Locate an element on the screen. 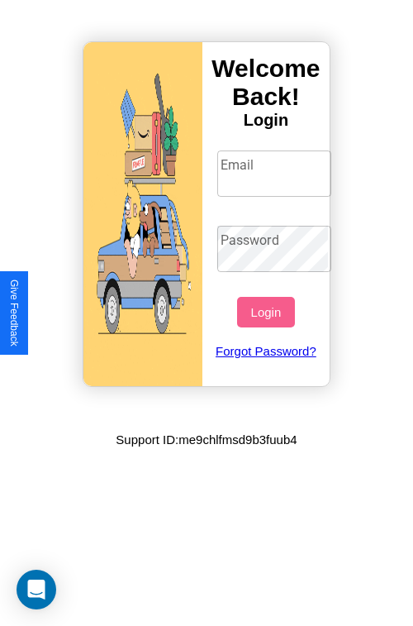 This screenshot has width=413, height=626. p: Support ID: me9chlfmsd9b3fuub4 is located at coordinates (206, 439).